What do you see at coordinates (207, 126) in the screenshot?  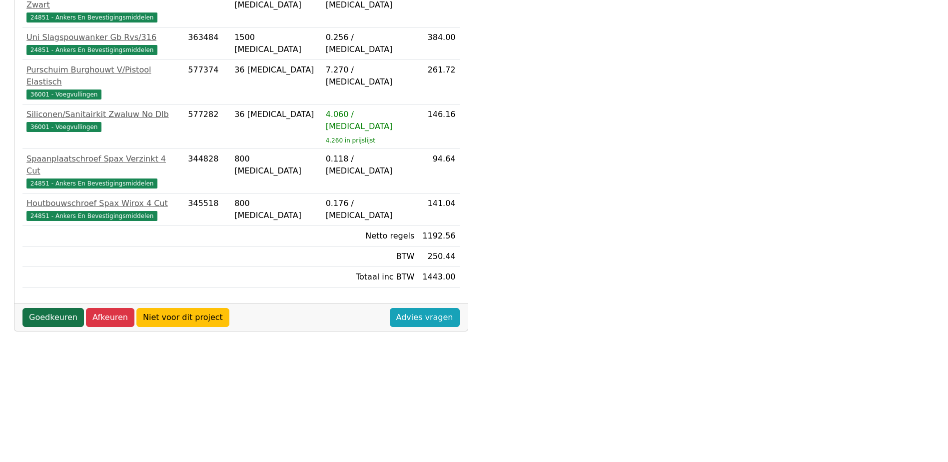 I see `td: 577282` at bounding box center [207, 126].